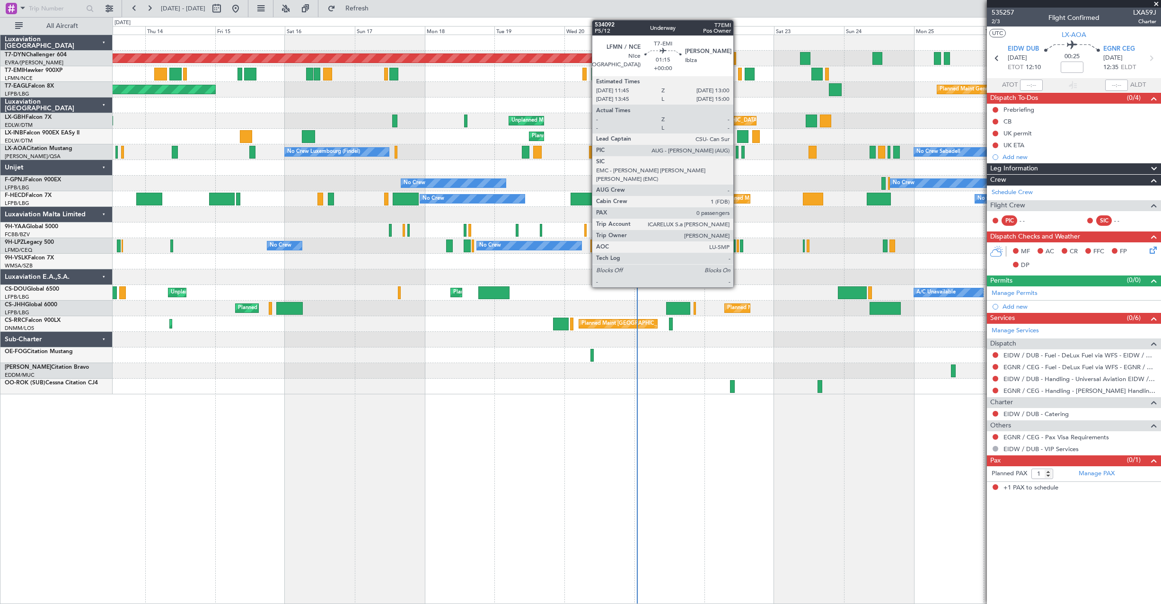 The width and height of the screenshot is (1161, 604). What do you see at coordinates (1119, 49) in the screenshot?
I see `span: EGNR CEG` at bounding box center [1119, 49].